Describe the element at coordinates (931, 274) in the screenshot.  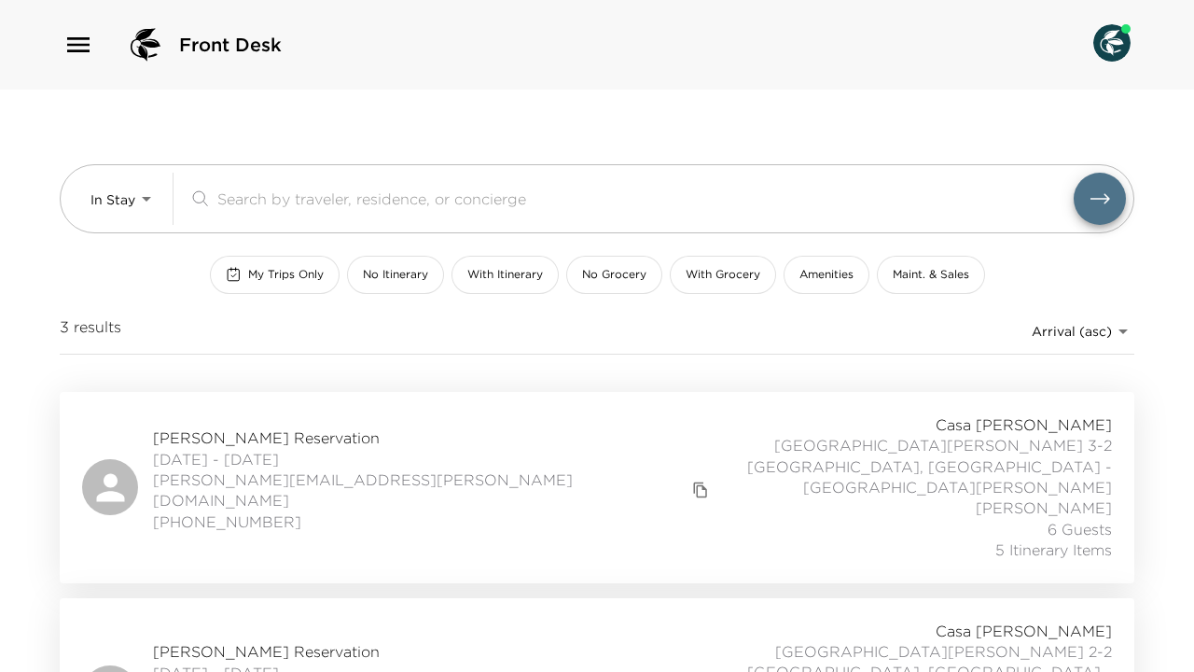
I see `button: Maint. & Sales` at that location.